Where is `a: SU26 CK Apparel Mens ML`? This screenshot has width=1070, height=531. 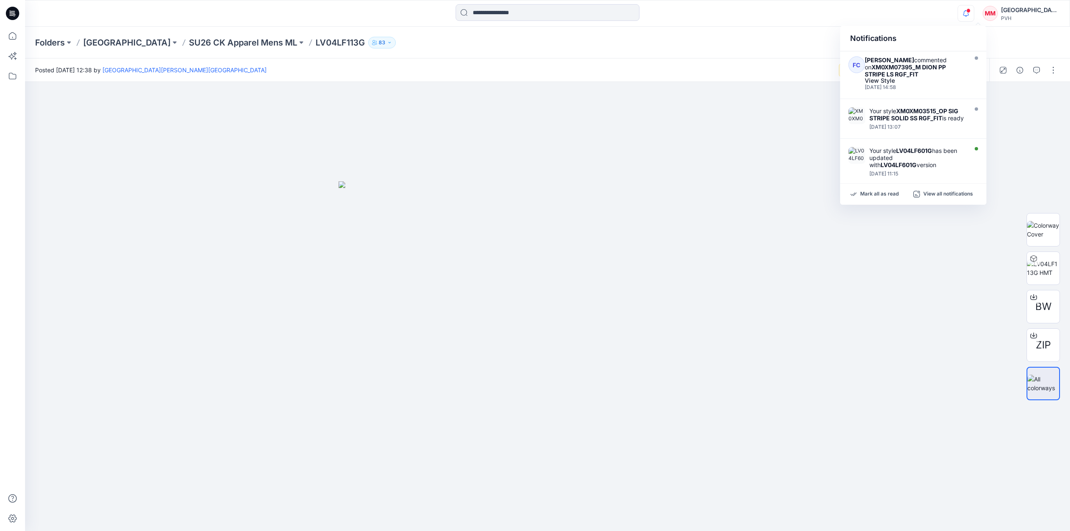 a: SU26 CK Apparel Mens ML is located at coordinates (243, 43).